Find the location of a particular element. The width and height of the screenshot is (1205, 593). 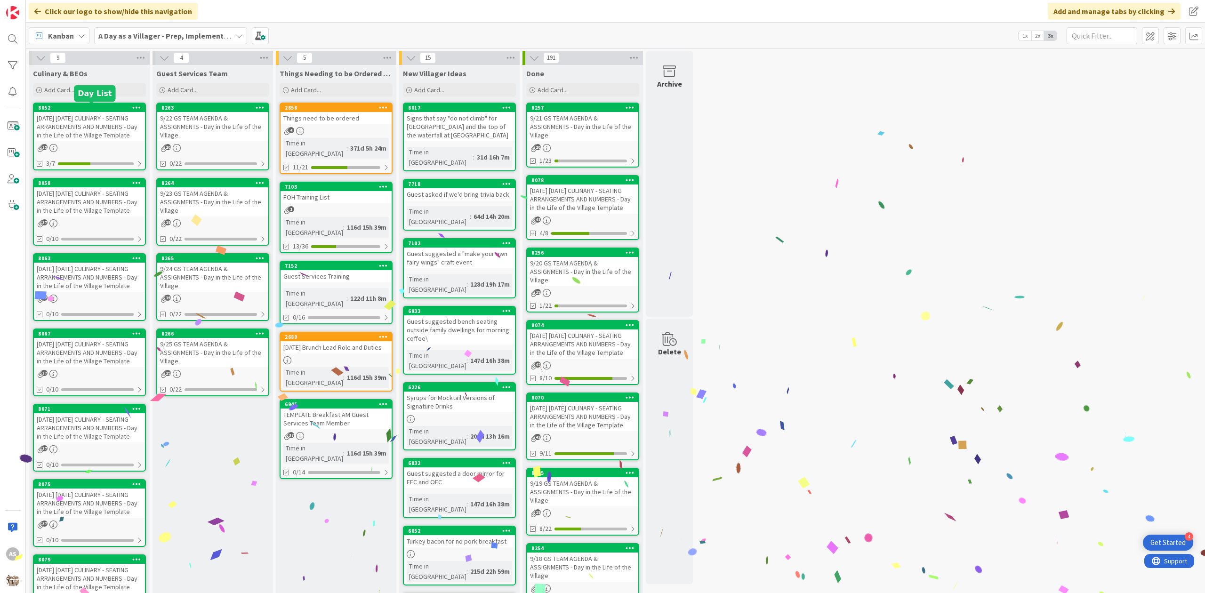

div: 8264 is located at coordinates (213, 183).